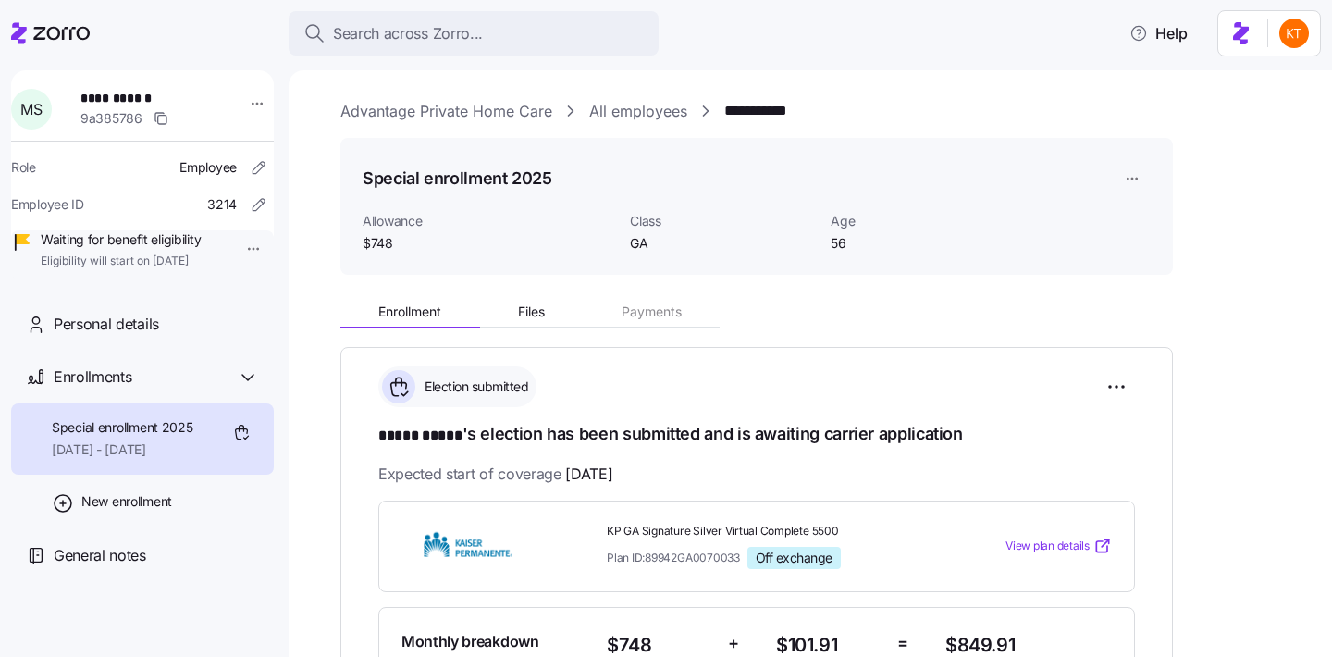 The width and height of the screenshot is (1332, 657). I want to click on span: Age, so click(923, 221).